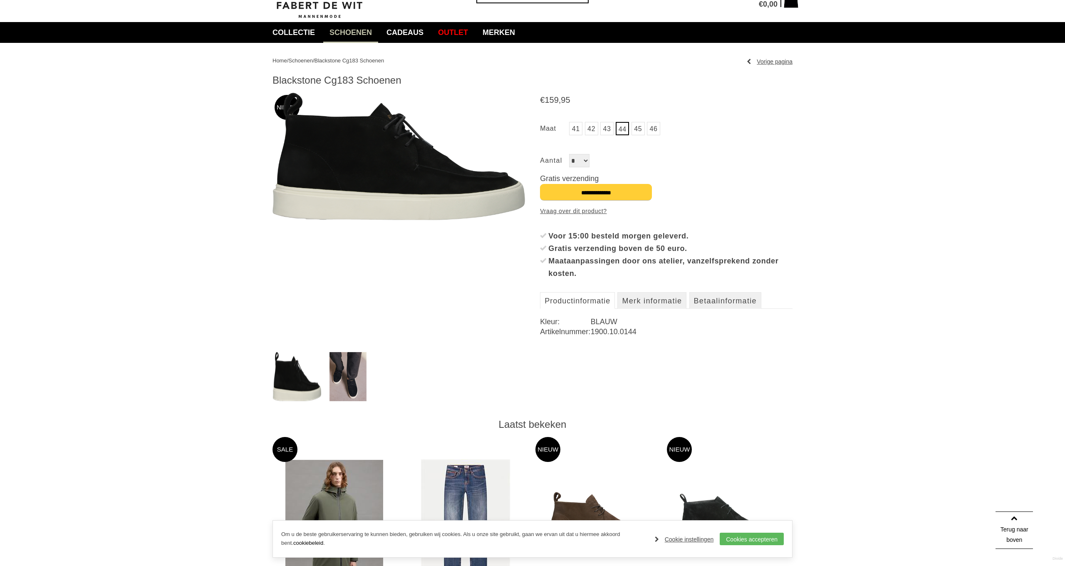 This screenshot has height=566, width=1065. I want to click on a: Merken, so click(499, 32).